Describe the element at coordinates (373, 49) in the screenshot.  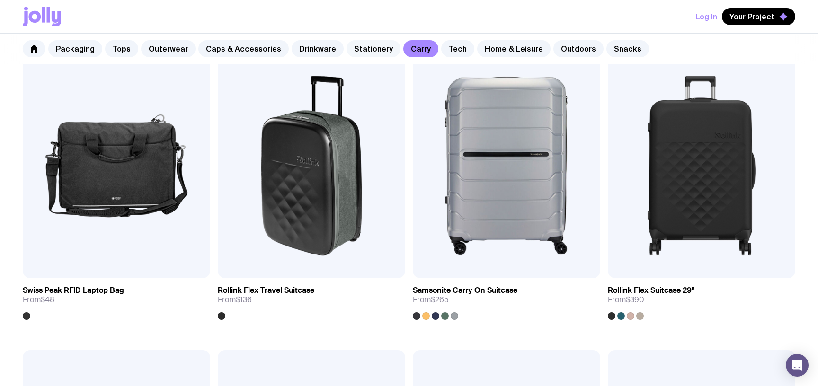
I see `a: Stationery` at that location.